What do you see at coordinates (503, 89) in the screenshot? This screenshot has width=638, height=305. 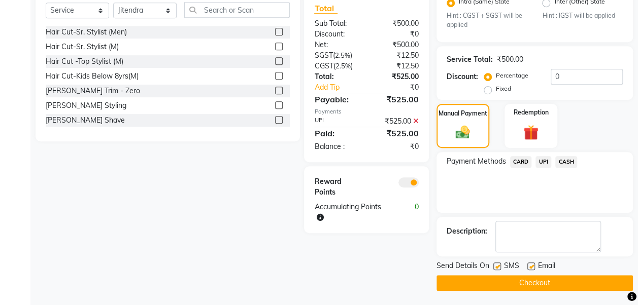 I see `label: Fixed` at bounding box center [503, 89].